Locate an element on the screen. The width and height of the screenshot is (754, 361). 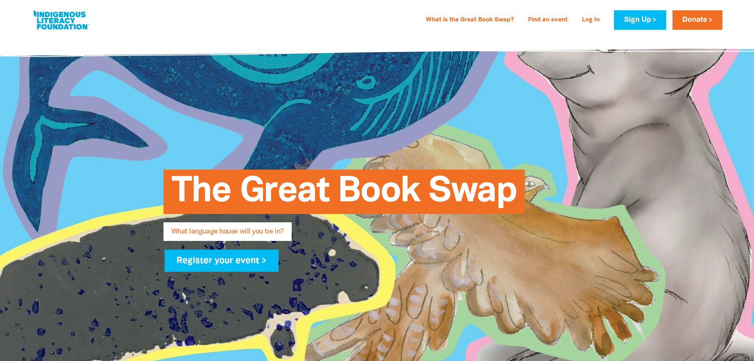
a: Donate is located at coordinates (698, 20).